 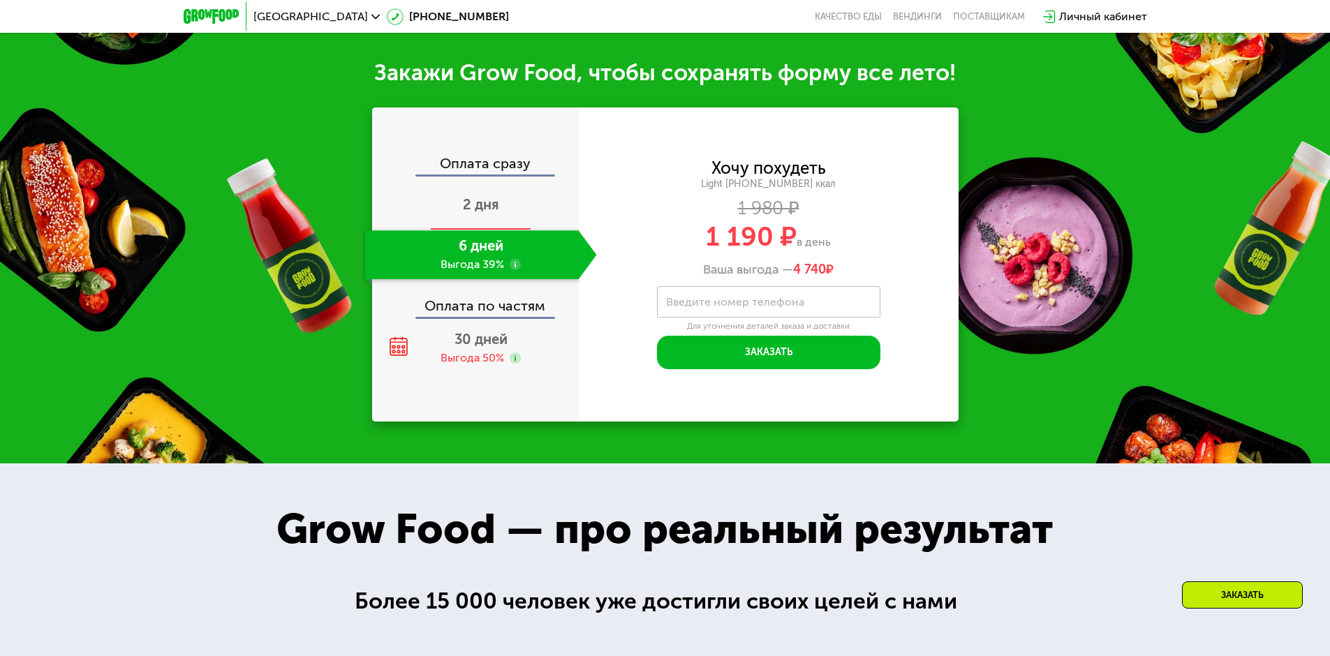 What do you see at coordinates (664, 601) in the screenshot?
I see `div: Более 15 000 человек уже достигли своих целей с нами` at bounding box center [664, 601].